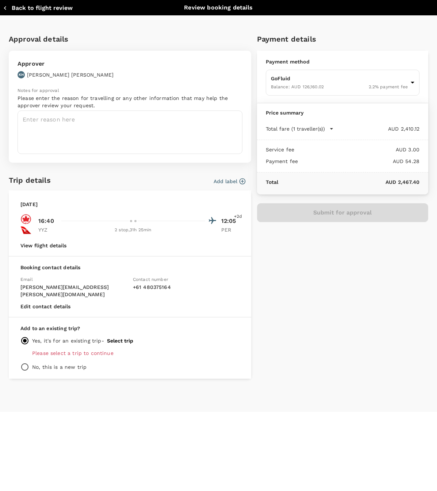  I want to click on p: Service fee, so click(280, 150).